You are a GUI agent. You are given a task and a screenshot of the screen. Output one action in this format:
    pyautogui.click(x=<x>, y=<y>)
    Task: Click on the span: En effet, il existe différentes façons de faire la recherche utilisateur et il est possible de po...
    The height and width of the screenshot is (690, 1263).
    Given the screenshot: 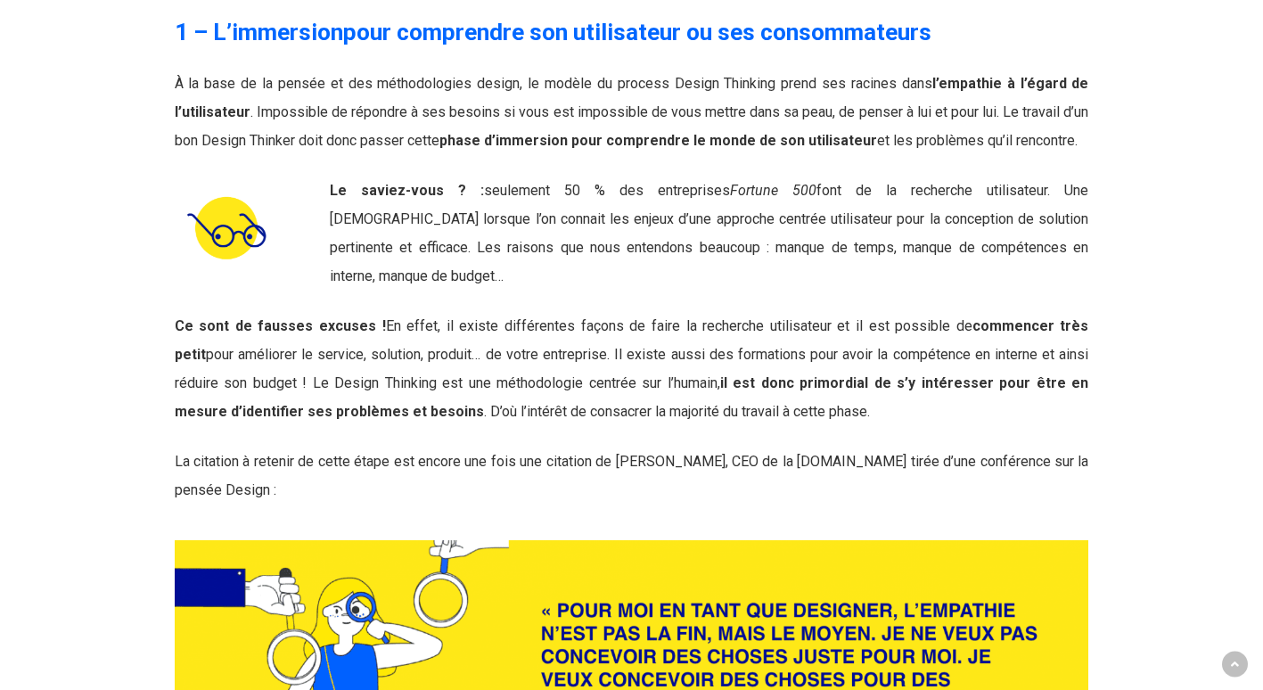 What is the action you would take?
    pyautogui.click(x=632, y=368)
    